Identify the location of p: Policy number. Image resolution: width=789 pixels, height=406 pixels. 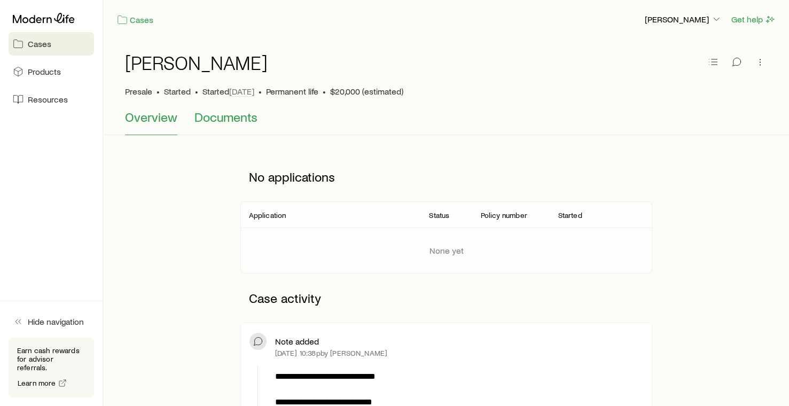
(504, 215).